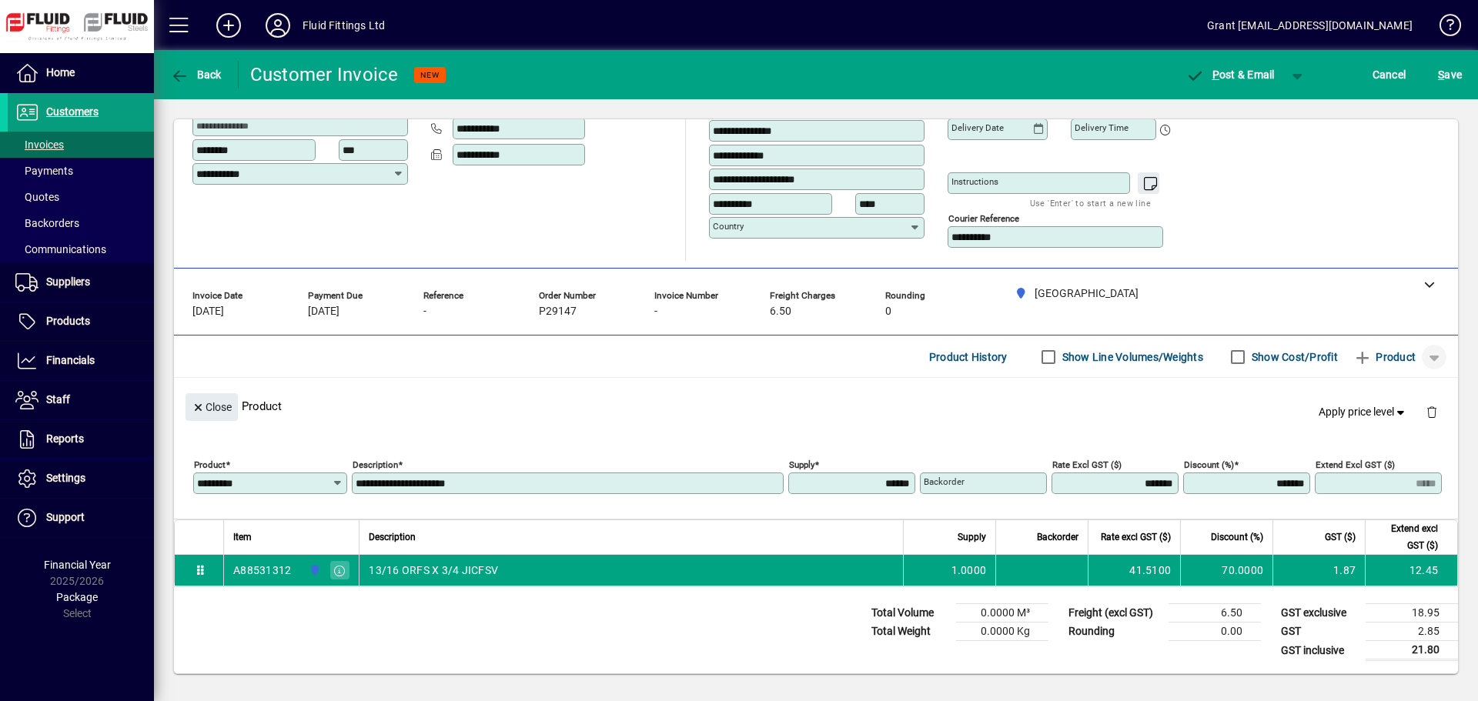 The width and height of the screenshot is (1478, 701). Describe the element at coordinates (781, 312) in the screenshot. I see `span: 6.50` at that location.